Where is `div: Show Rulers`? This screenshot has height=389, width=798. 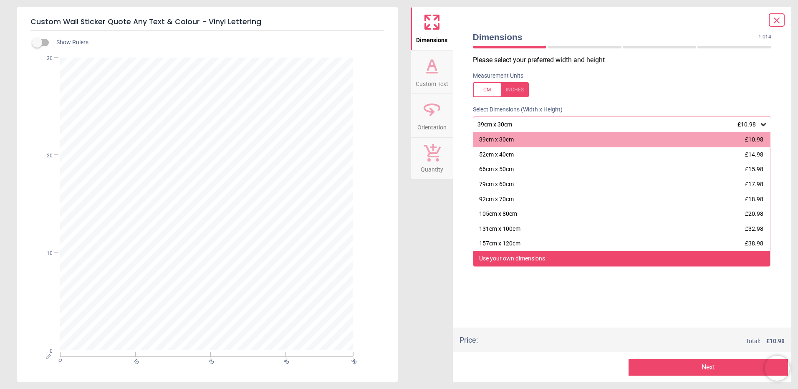
div: Show Rulers is located at coordinates (217, 43).